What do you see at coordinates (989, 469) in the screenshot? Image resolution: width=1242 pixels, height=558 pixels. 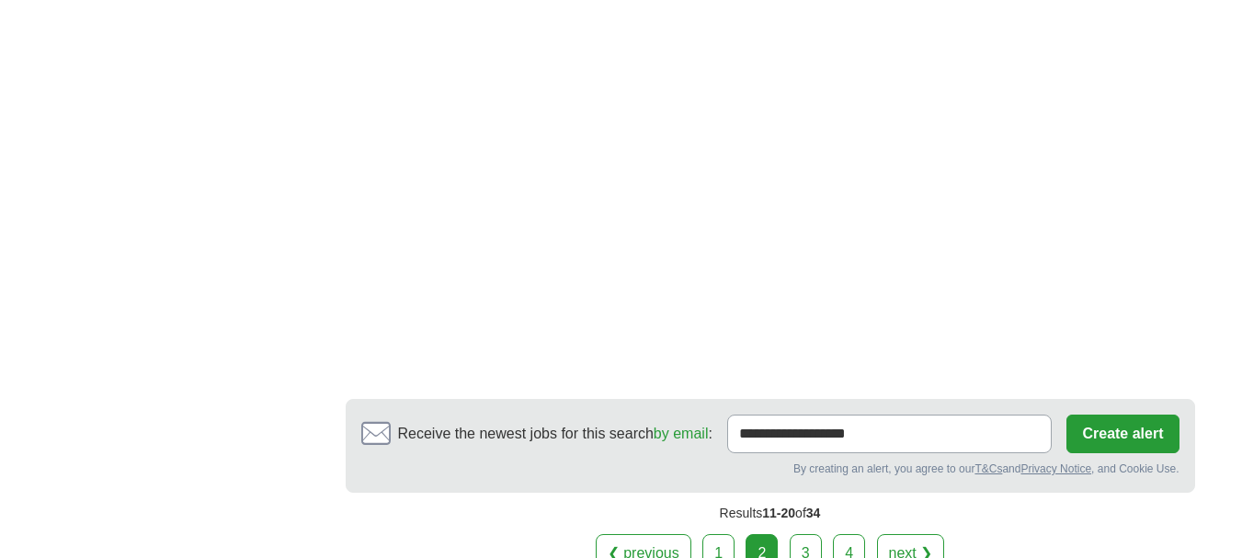 I see `a: T&Cs` at bounding box center [989, 469].